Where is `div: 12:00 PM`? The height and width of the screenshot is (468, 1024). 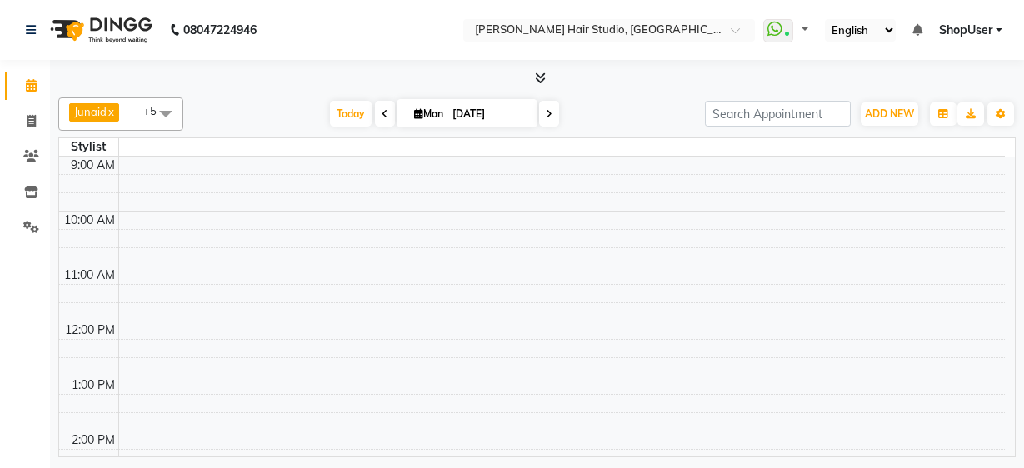 div: 12:00 PM is located at coordinates (90, 330).